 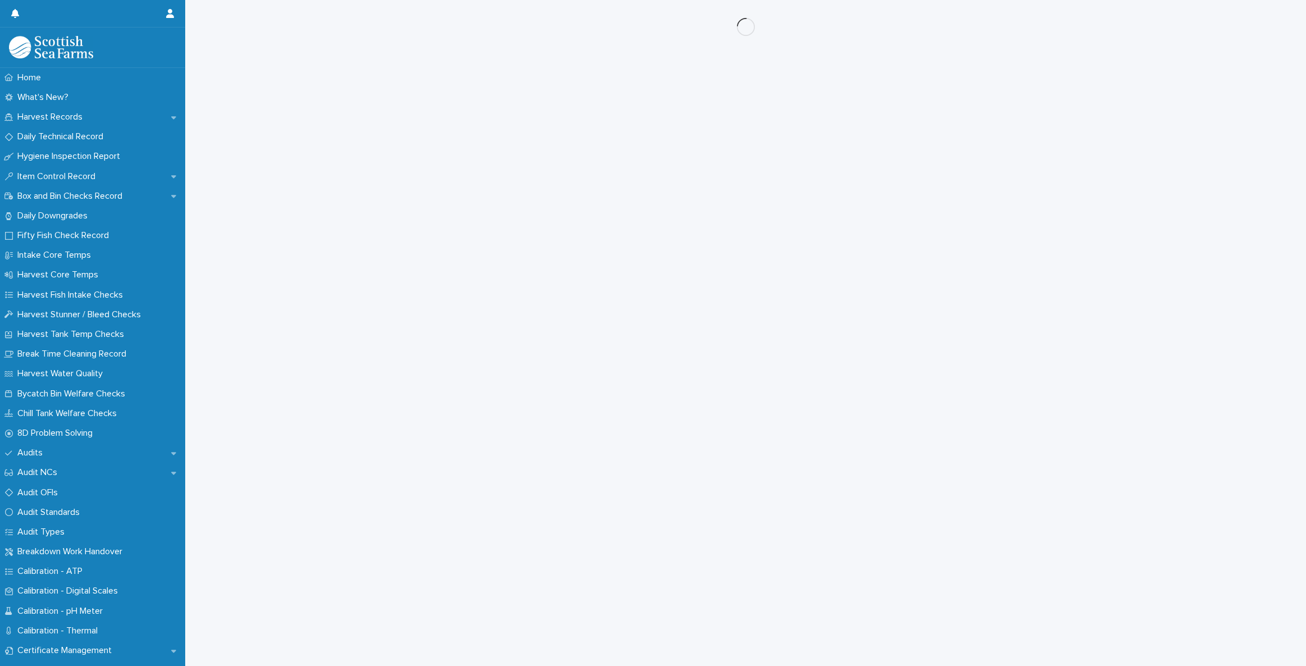 What do you see at coordinates (60, 274) in the screenshot?
I see `p: Harvest Core Temps` at bounding box center [60, 274].